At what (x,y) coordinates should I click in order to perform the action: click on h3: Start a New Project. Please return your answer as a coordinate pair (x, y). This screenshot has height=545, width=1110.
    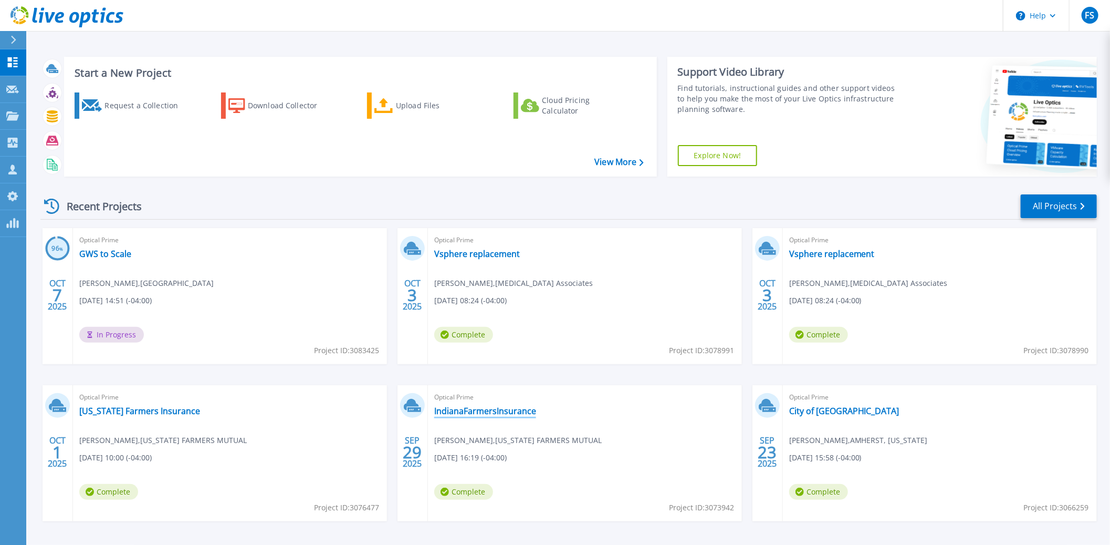
    Looking at the image, I should click on (359, 73).